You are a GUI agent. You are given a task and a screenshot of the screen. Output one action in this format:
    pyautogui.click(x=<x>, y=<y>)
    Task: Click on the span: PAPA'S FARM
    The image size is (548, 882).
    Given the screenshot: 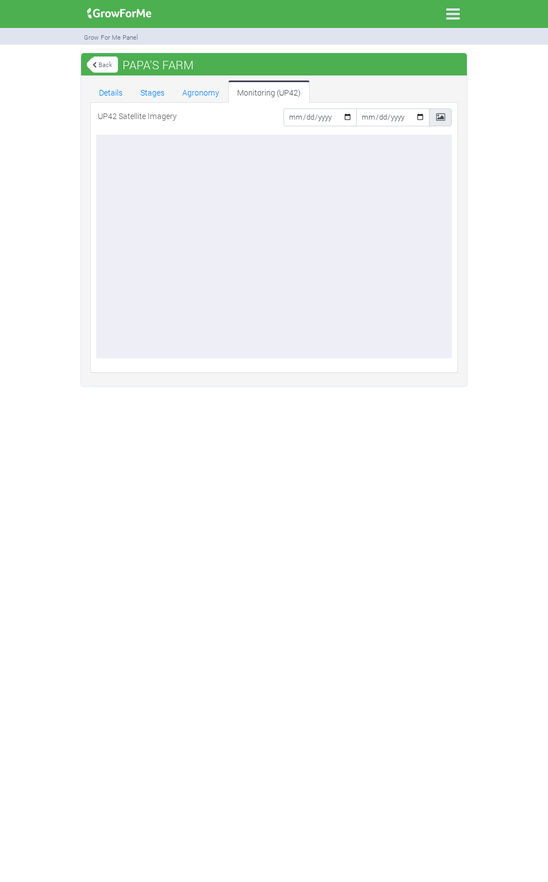 What is the action you would take?
    pyautogui.click(x=158, y=65)
    